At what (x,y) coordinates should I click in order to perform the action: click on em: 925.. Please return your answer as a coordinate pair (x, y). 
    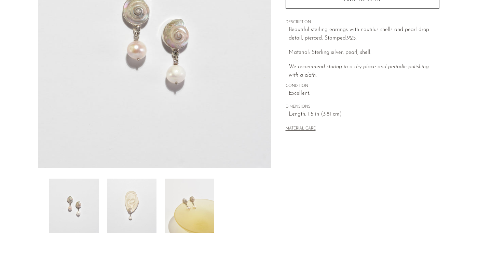
    Looking at the image, I should click on (351, 38).